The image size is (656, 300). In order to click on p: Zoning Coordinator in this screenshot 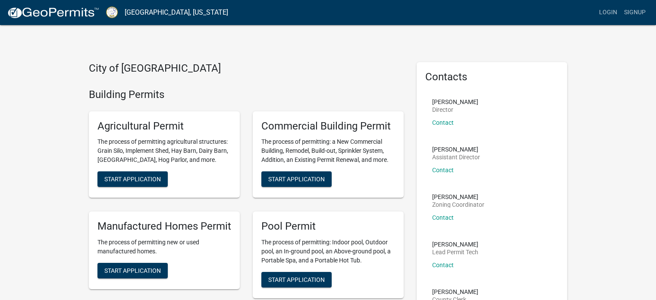, I will do `click(458, 204)`.